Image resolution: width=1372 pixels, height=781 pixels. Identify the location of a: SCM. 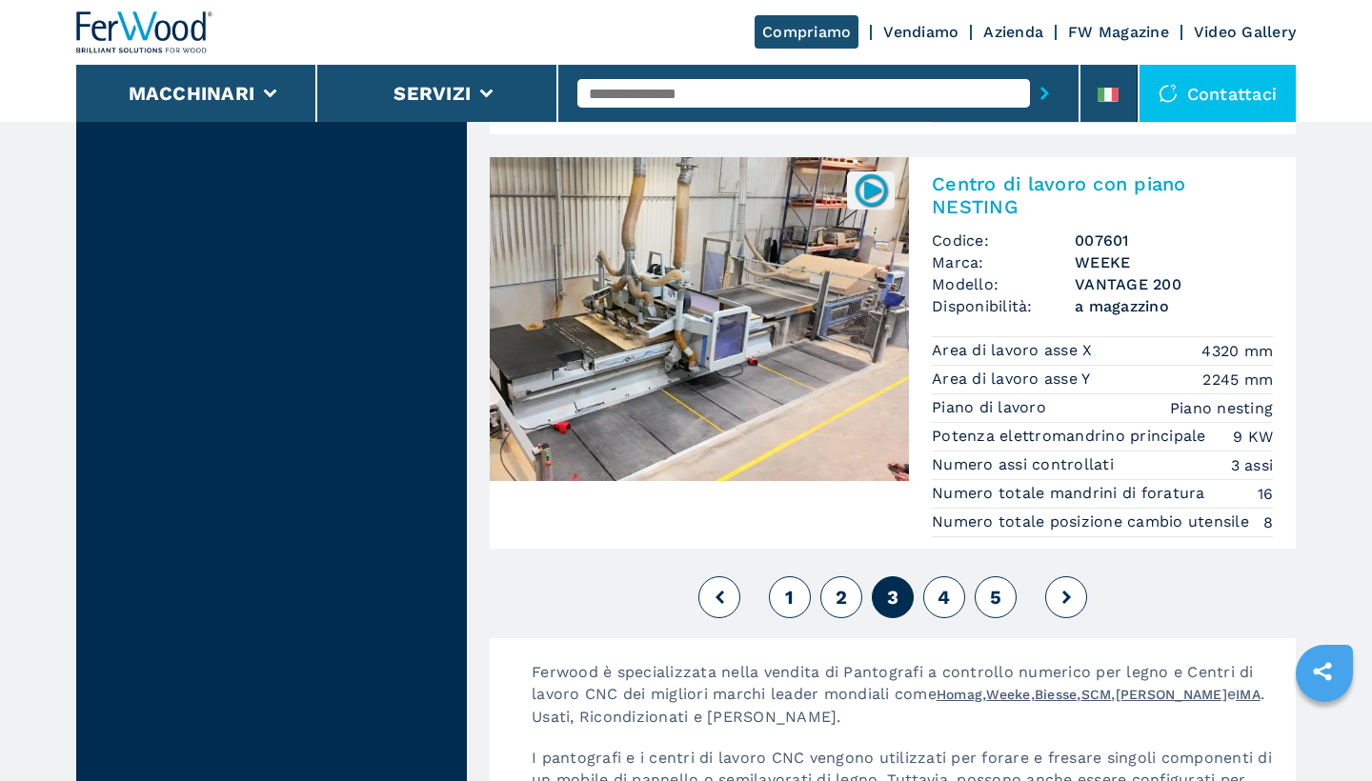
(1097, 695).